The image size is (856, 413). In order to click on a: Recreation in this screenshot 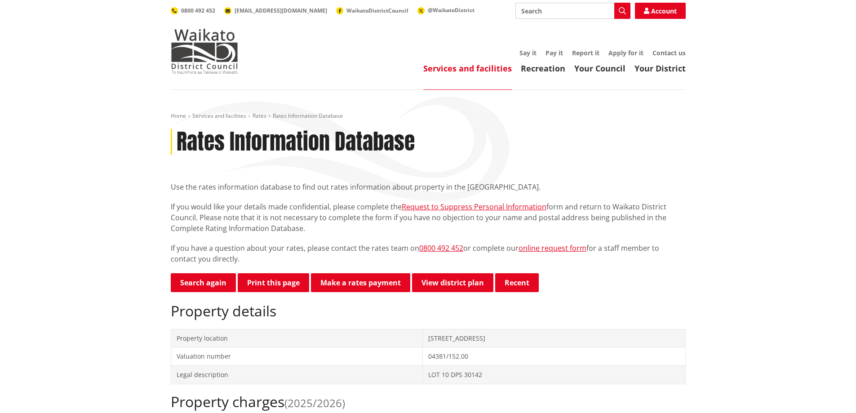, I will do `click(543, 68)`.